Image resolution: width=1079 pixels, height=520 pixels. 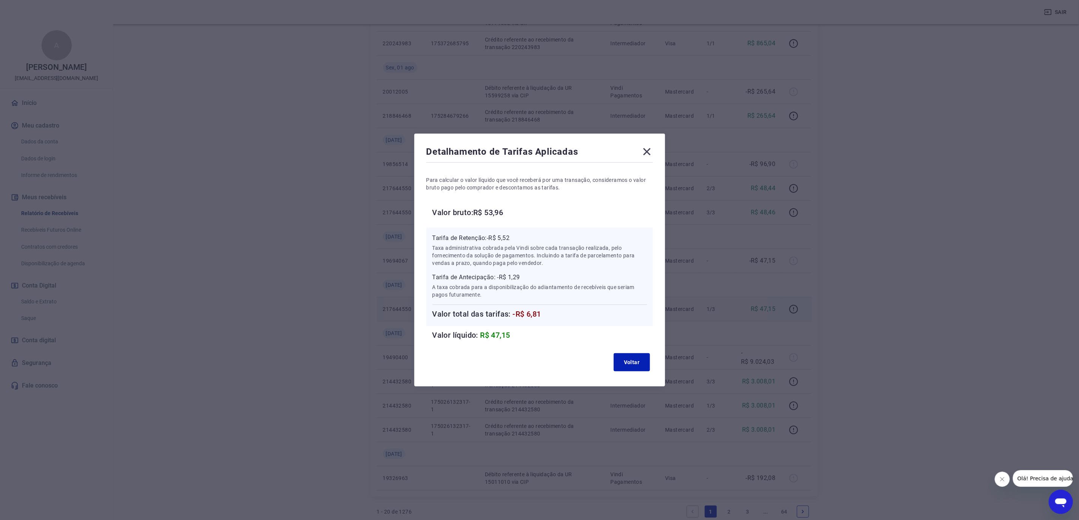 I want to click on p: A taxa cobrada para a disponibilização do adiantamento de recebíveis que seriam pagos futuramente., so click(x=540, y=291).